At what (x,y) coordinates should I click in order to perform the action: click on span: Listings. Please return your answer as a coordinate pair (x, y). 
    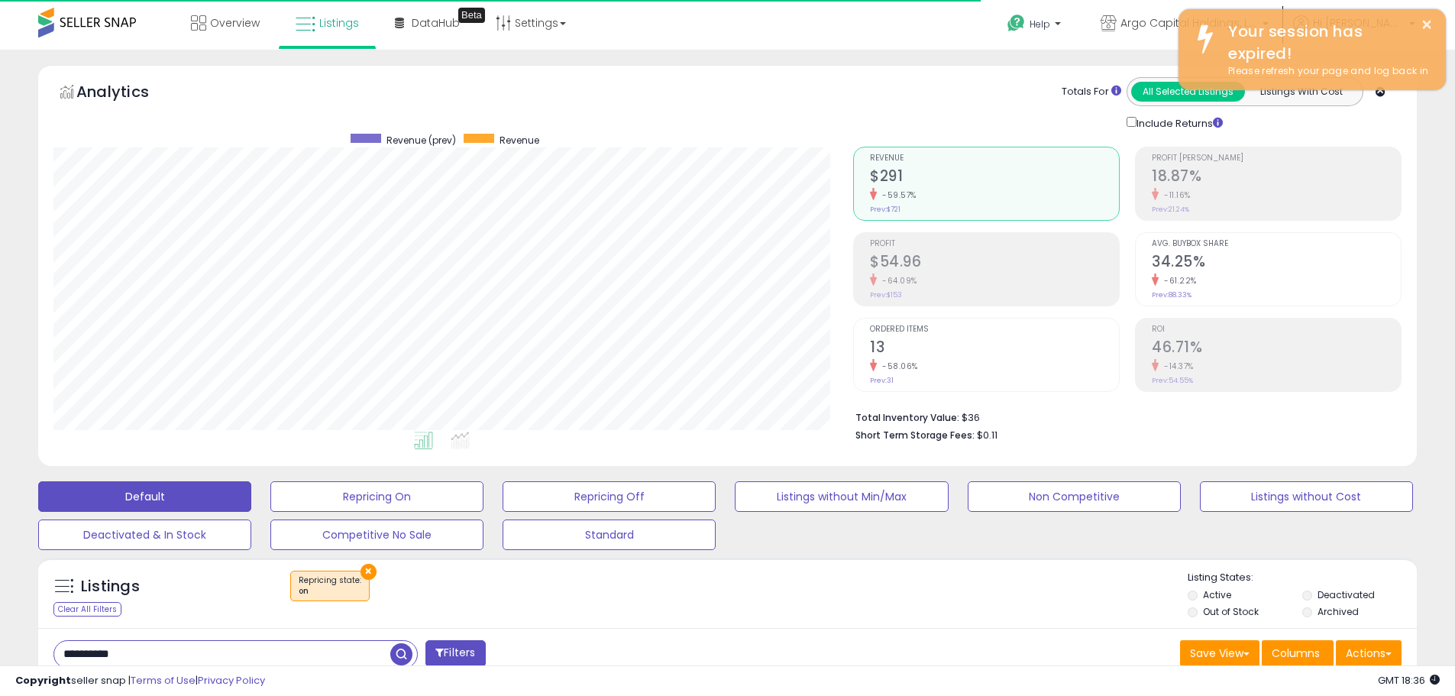
    Looking at the image, I should click on (339, 23).